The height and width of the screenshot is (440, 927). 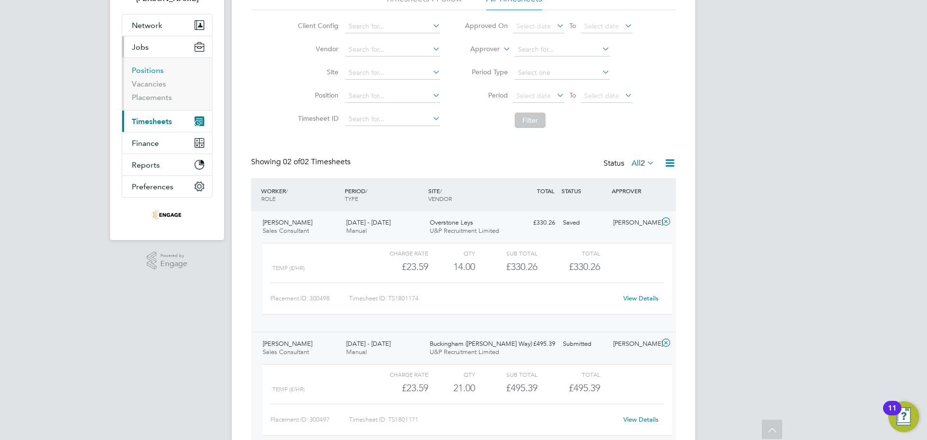 I want to click on div: WORKER, so click(x=300, y=195).